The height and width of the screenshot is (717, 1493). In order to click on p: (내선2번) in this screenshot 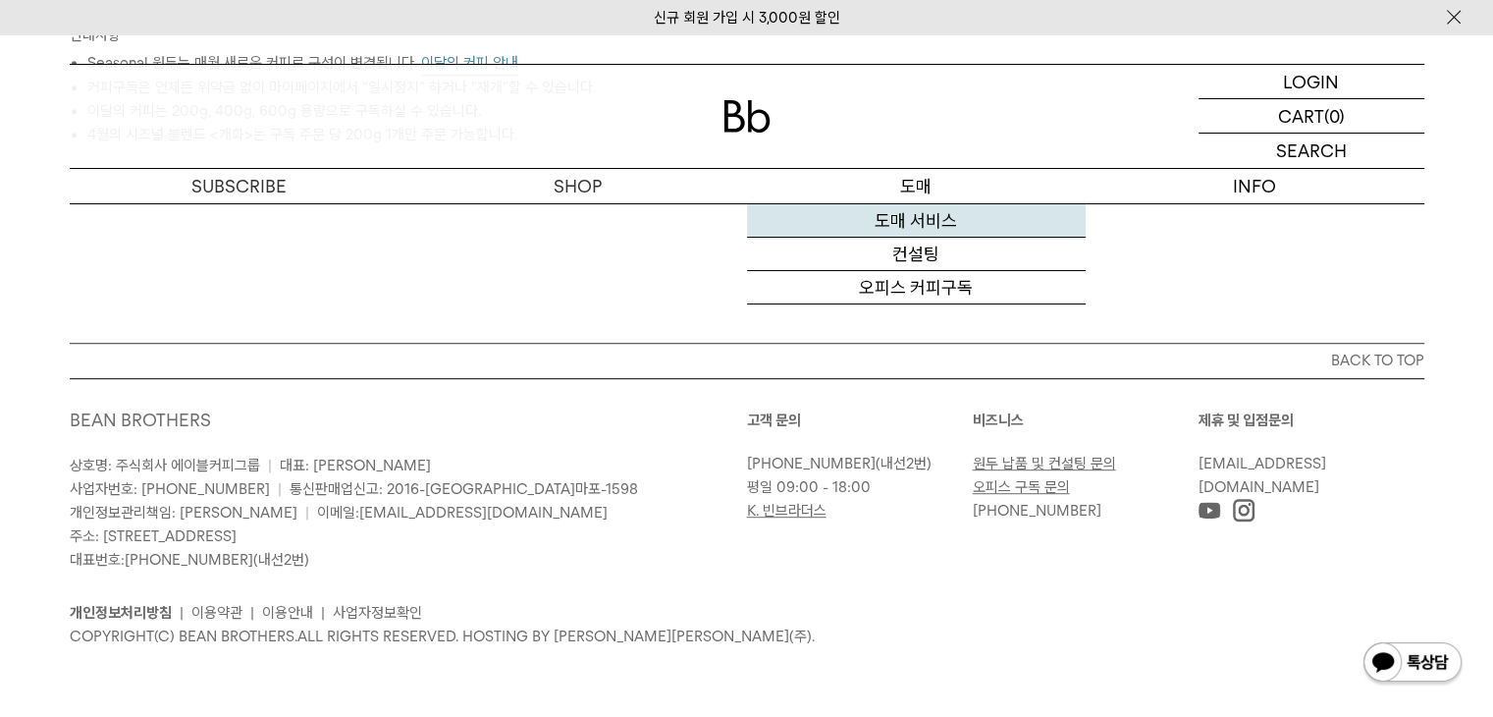, I will do `click(855, 463)`.